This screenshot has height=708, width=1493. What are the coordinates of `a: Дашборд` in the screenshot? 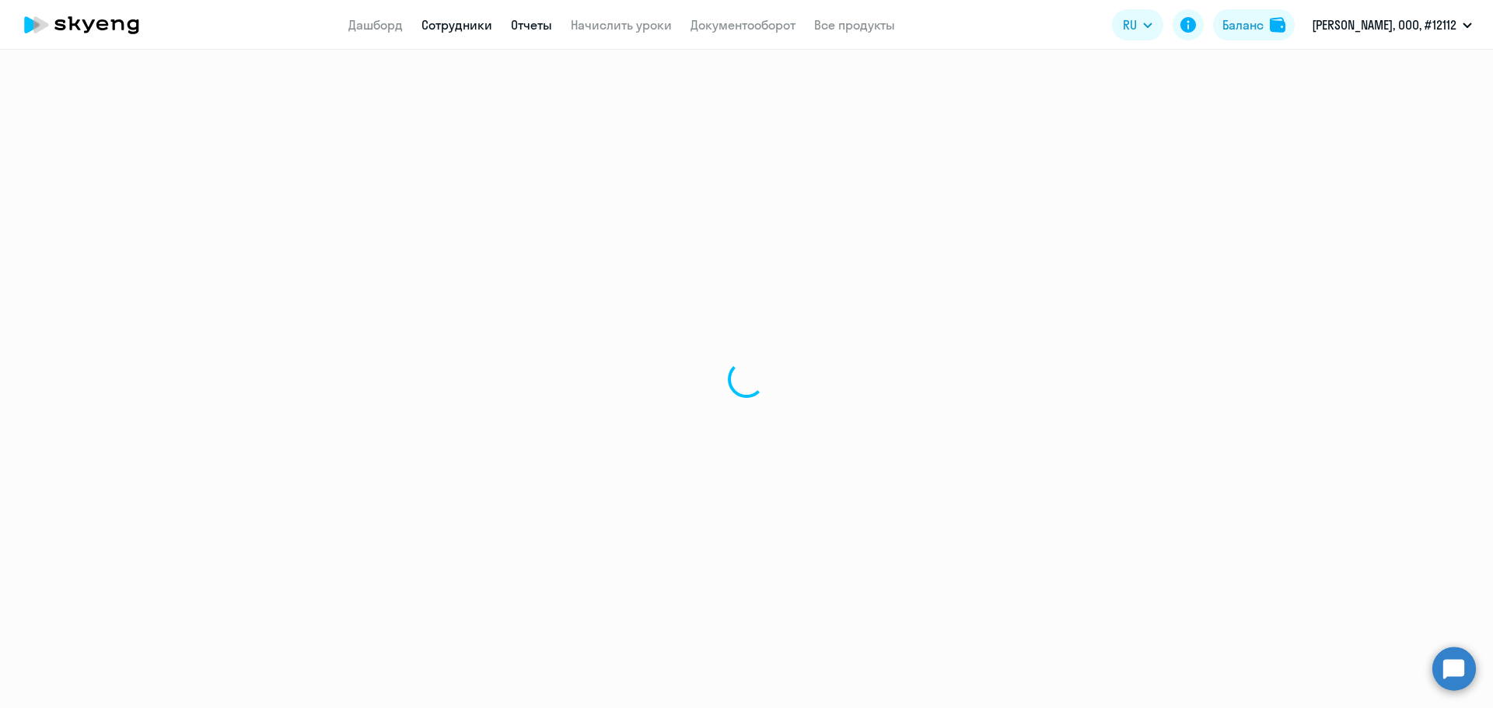 It's located at (376, 25).